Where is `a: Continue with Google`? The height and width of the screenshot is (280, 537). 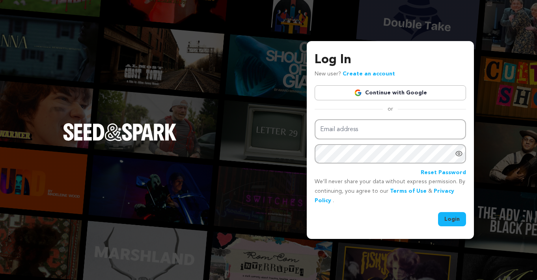 a: Continue with Google is located at coordinates (391, 93).